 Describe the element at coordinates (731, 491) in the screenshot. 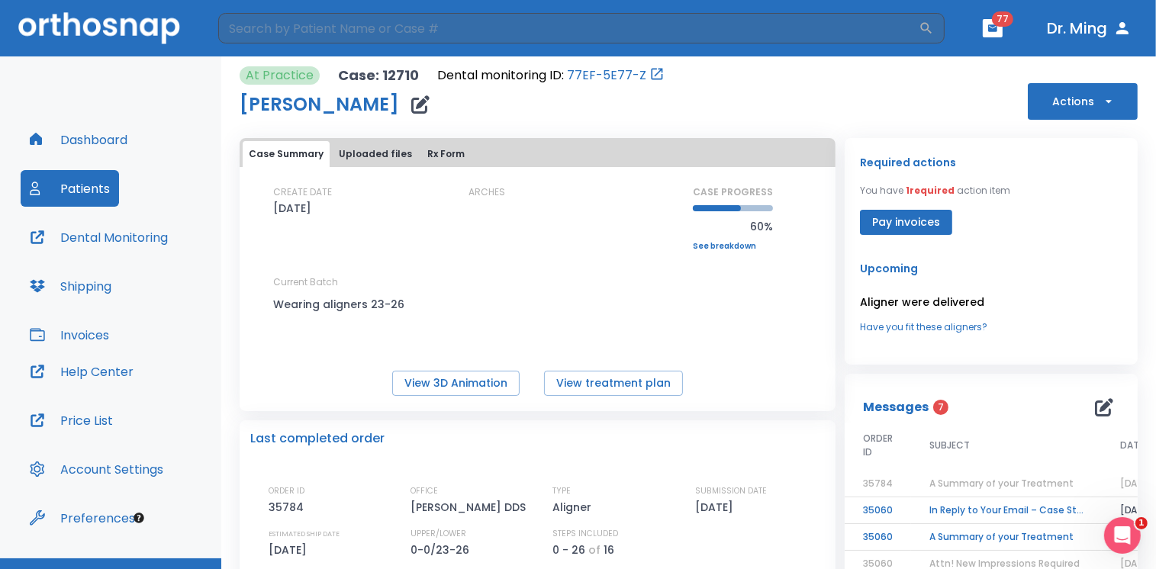

I see `p: SUBMISSION DATE` at that location.